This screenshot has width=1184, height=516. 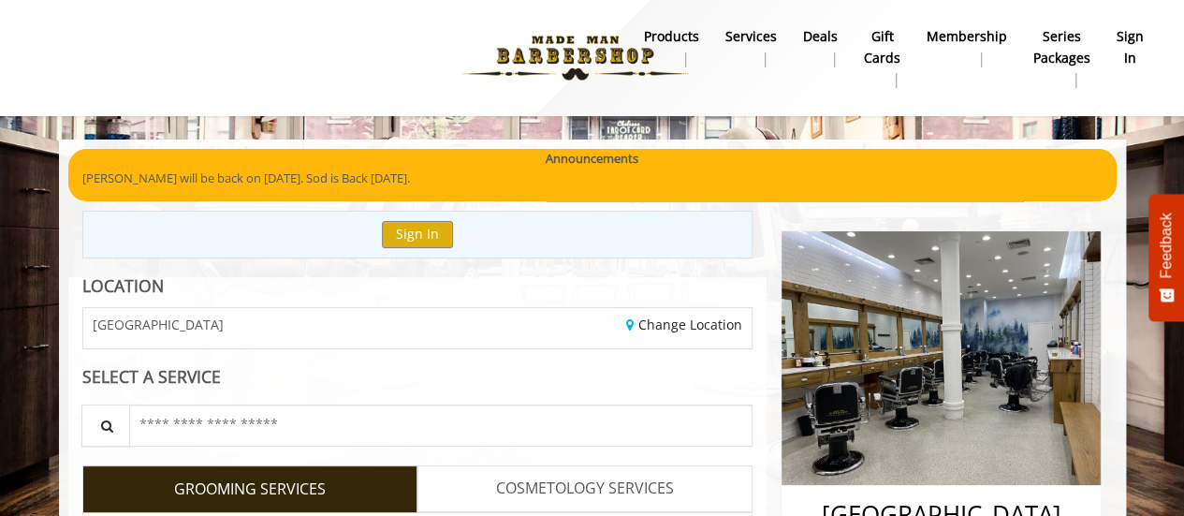 What do you see at coordinates (106, 425) in the screenshot?
I see `button: Service Search` at bounding box center [106, 425].